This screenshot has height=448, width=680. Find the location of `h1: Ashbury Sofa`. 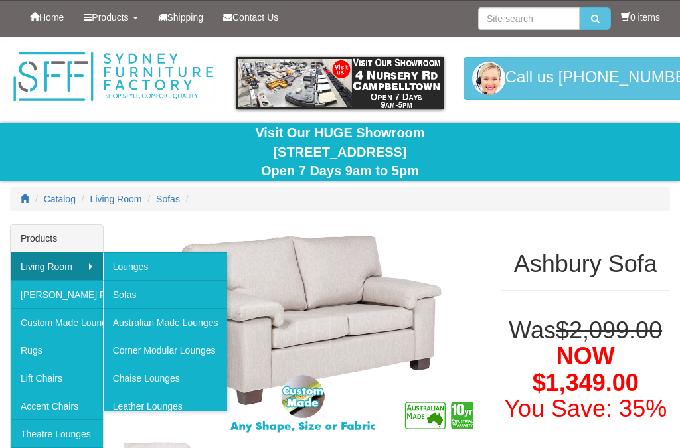

h1: Ashbury Sofa is located at coordinates (586, 264).